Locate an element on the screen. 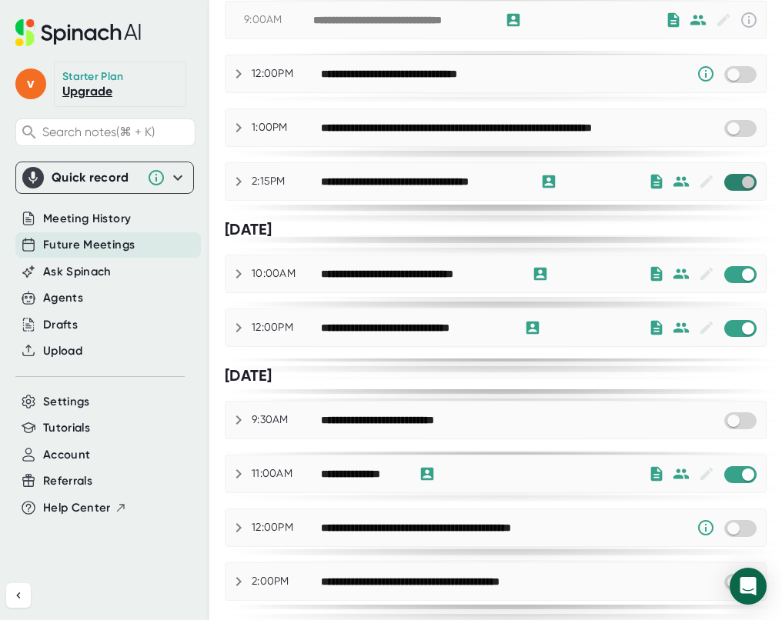 The width and height of the screenshot is (782, 620). div: Starter Plan is located at coordinates (93, 77).